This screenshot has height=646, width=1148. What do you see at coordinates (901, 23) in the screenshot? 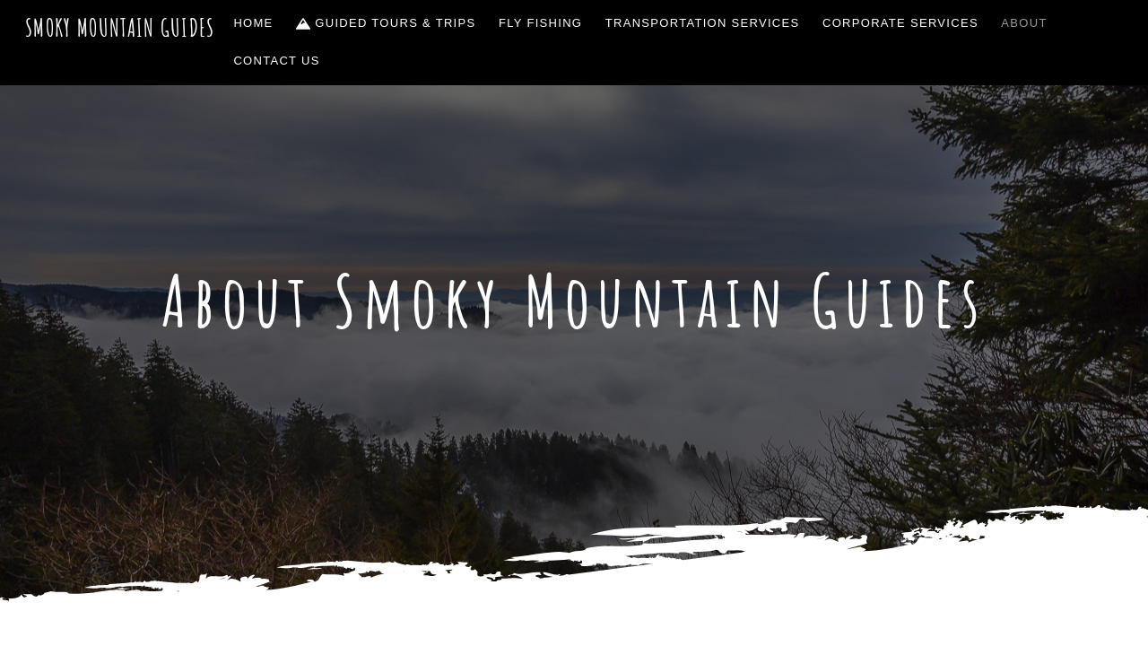
I see `a: Corporate Services` at bounding box center [901, 23].